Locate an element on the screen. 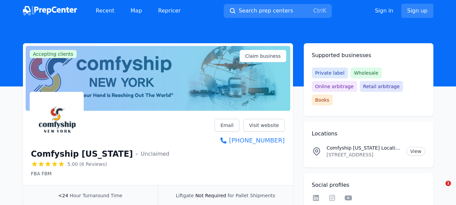 This screenshot has height=205, width=456. a: Claim business is located at coordinates (262, 56).